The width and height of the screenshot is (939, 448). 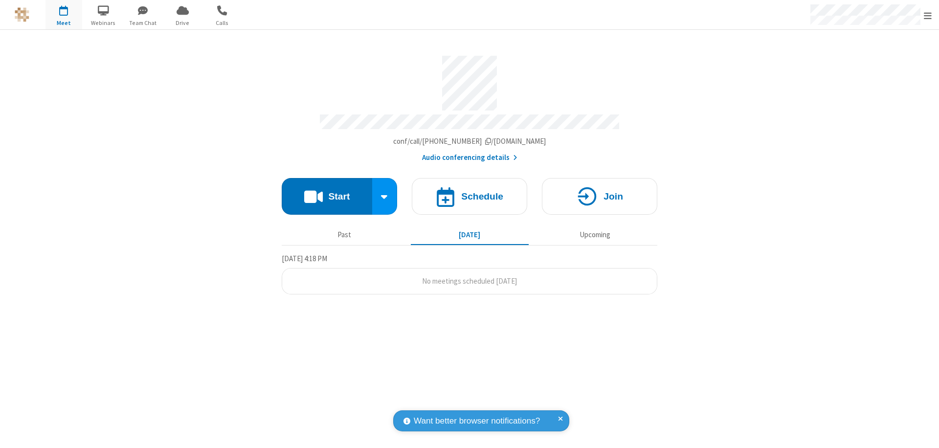 I want to click on button: Past, so click(x=344, y=235).